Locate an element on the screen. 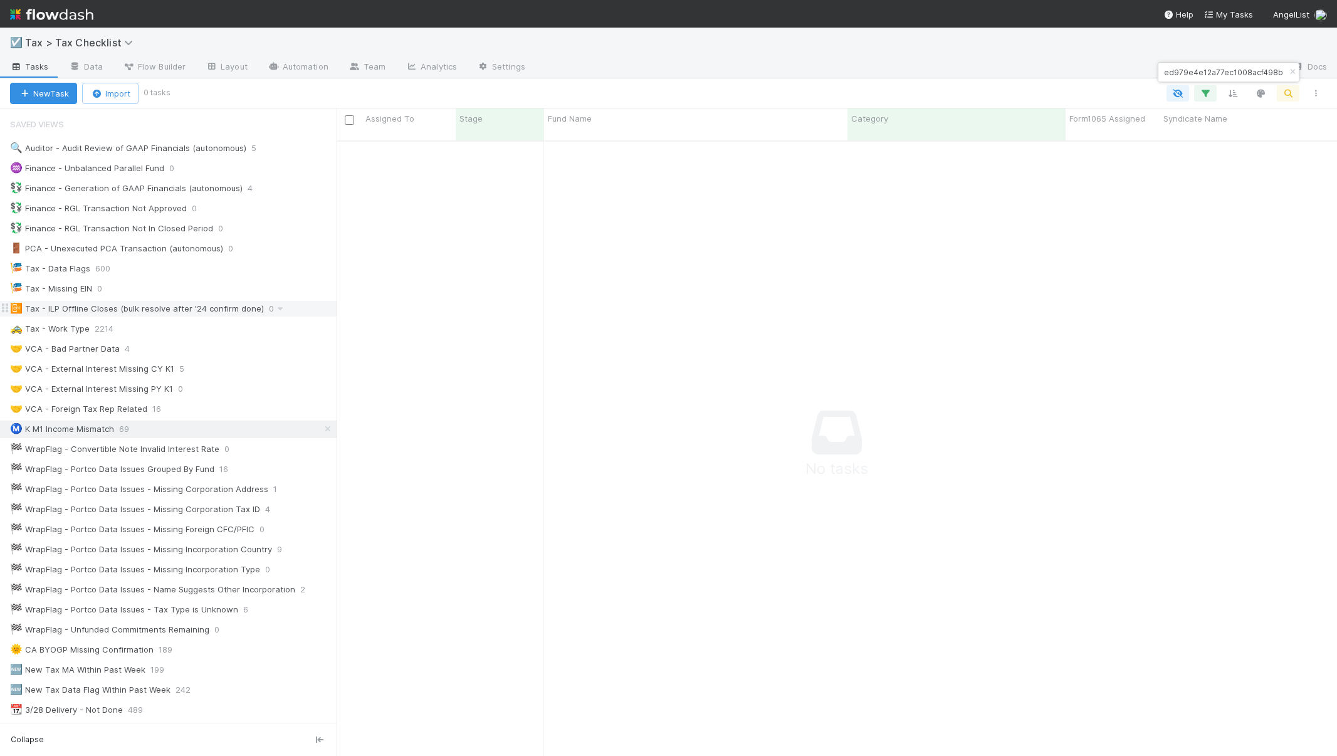 The width and height of the screenshot is (1337, 756). div: WrapFlag - Portco Data Issues Grouped By Fund is located at coordinates (112, 469).